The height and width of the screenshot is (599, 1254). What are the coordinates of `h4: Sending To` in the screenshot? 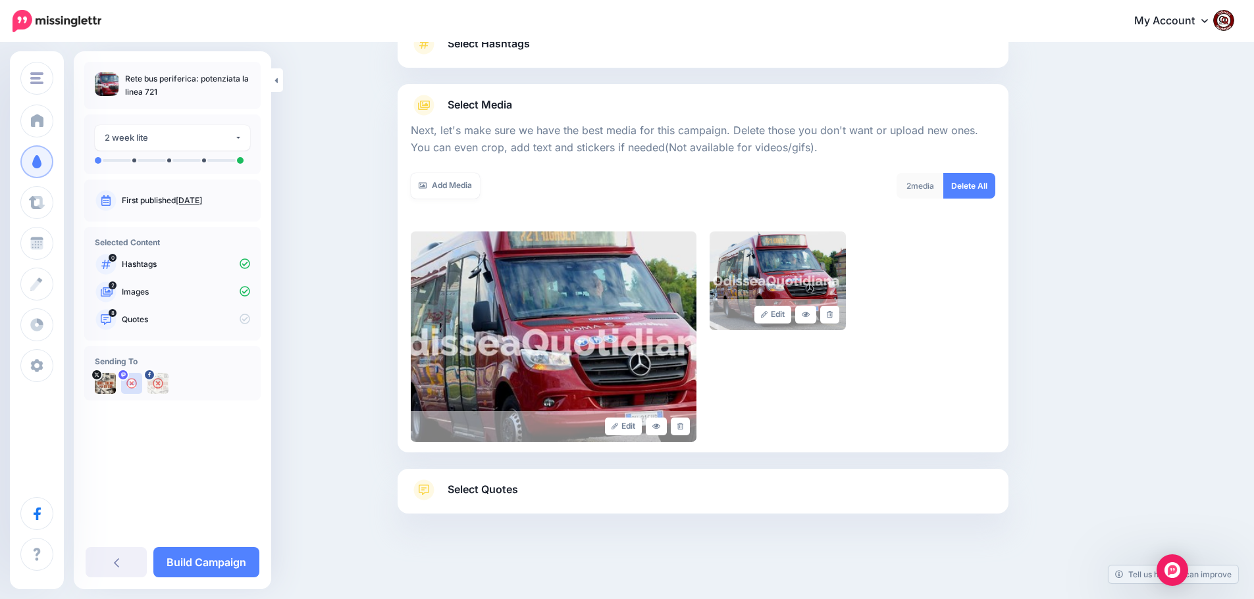 It's located at (172, 361).